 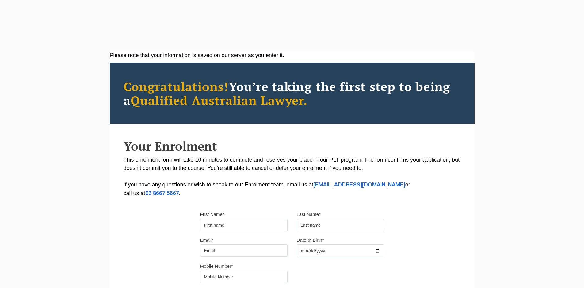 I want to click on a: 03 8667 5667, so click(x=162, y=194).